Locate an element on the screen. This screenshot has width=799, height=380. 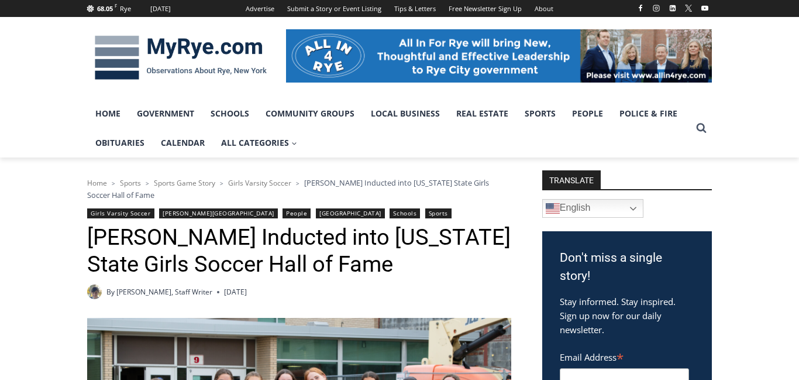
span: All Categories is located at coordinates (259, 143).